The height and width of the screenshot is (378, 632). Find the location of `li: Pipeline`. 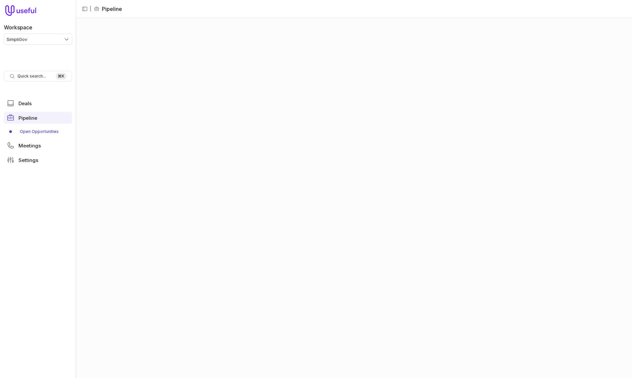

li: Pipeline is located at coordinates (108, 9).